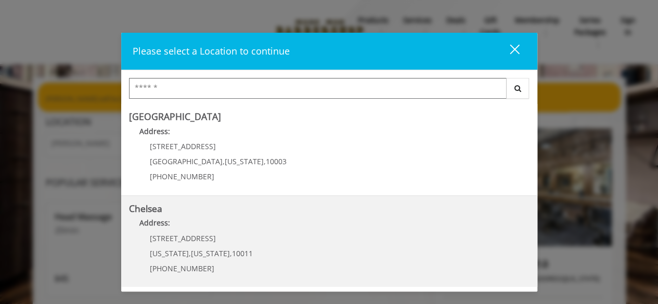 Image resolution: width=658 pixels, height=304 pixels. What do you see at coordinates (517, 88) in the screenshot?
I see `i: Search button` at bounding box center [517, 88].